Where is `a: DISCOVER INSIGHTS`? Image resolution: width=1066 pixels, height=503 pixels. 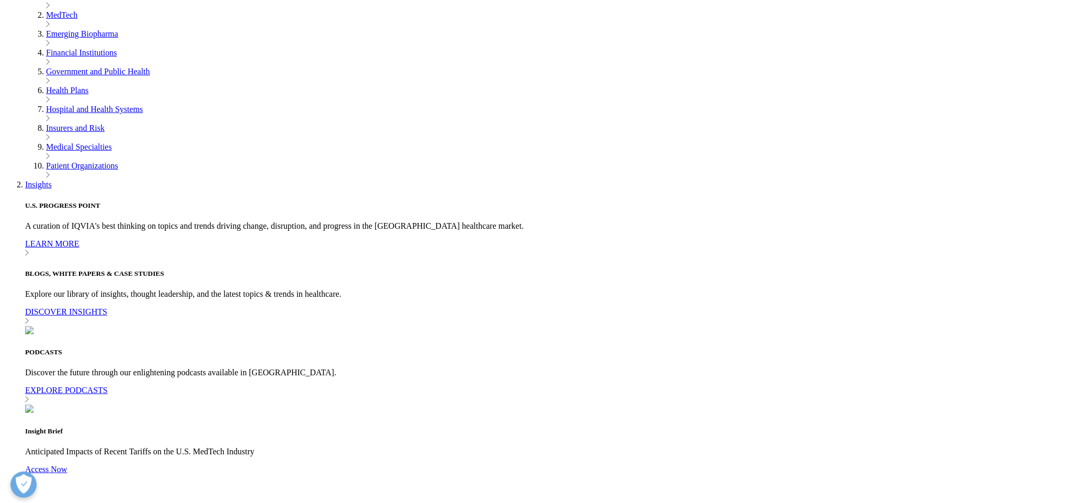 a: DISCOVER INSIGHTS is located at coordinates (543, 316).